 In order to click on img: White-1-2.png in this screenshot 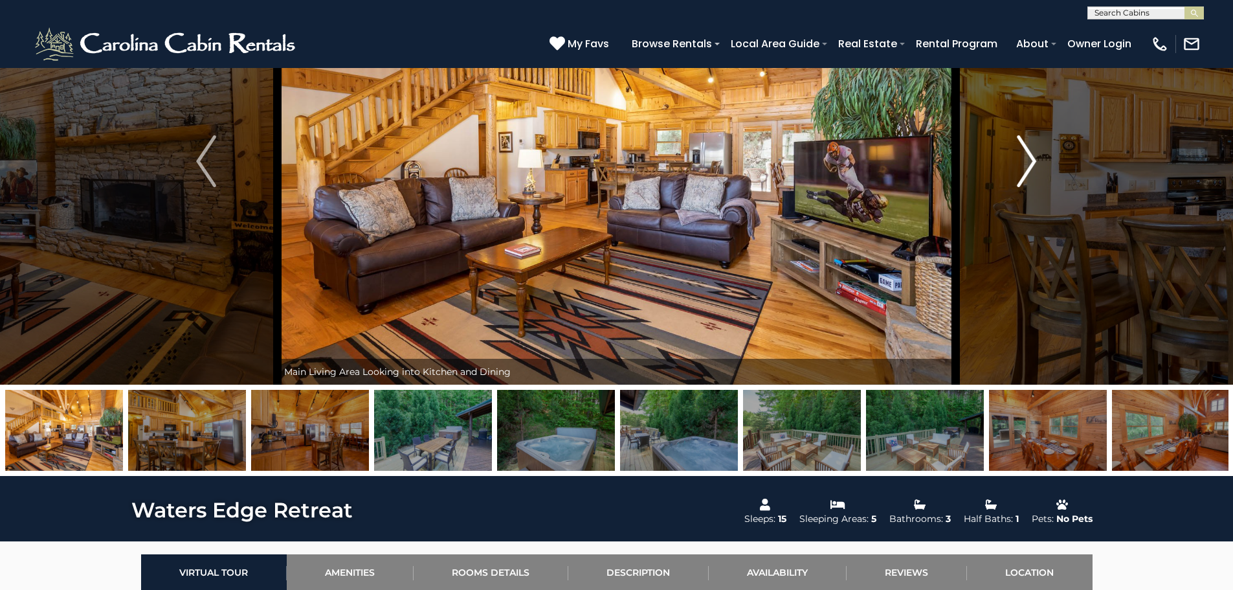, I will do `click(166, 44)`.